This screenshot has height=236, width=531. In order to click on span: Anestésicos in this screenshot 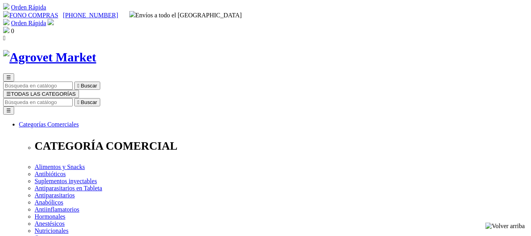, I will do `click(50, 223)`.